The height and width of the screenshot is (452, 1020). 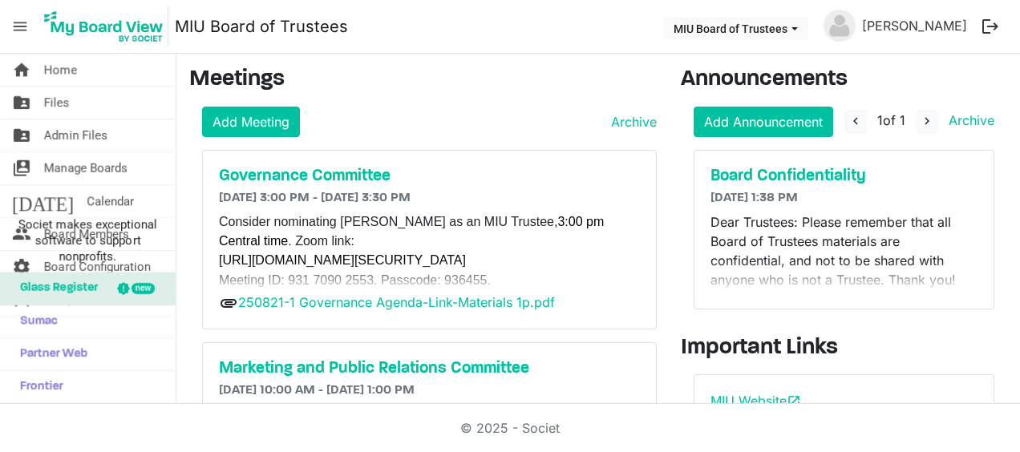 What do you see at coordinates (396, 302) in the screenshot?
I see `a: 250821-1 Governance Agenda-Link-Materials 1p.pdf` at bounding box center [396, 302].